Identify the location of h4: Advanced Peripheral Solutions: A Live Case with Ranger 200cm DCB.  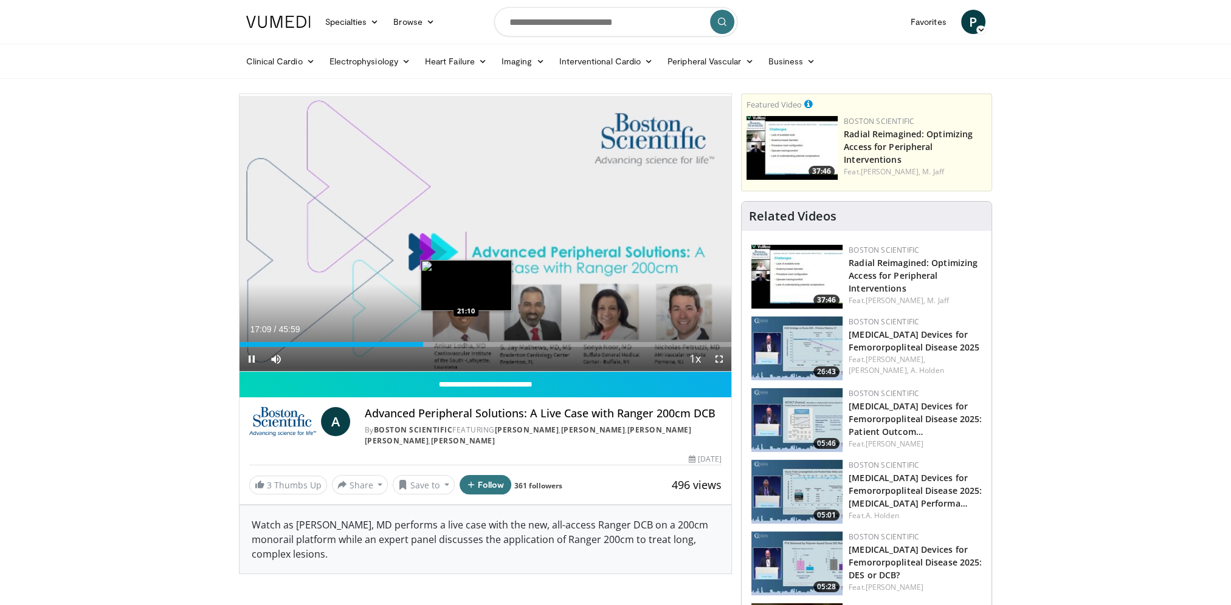
(543, 414).